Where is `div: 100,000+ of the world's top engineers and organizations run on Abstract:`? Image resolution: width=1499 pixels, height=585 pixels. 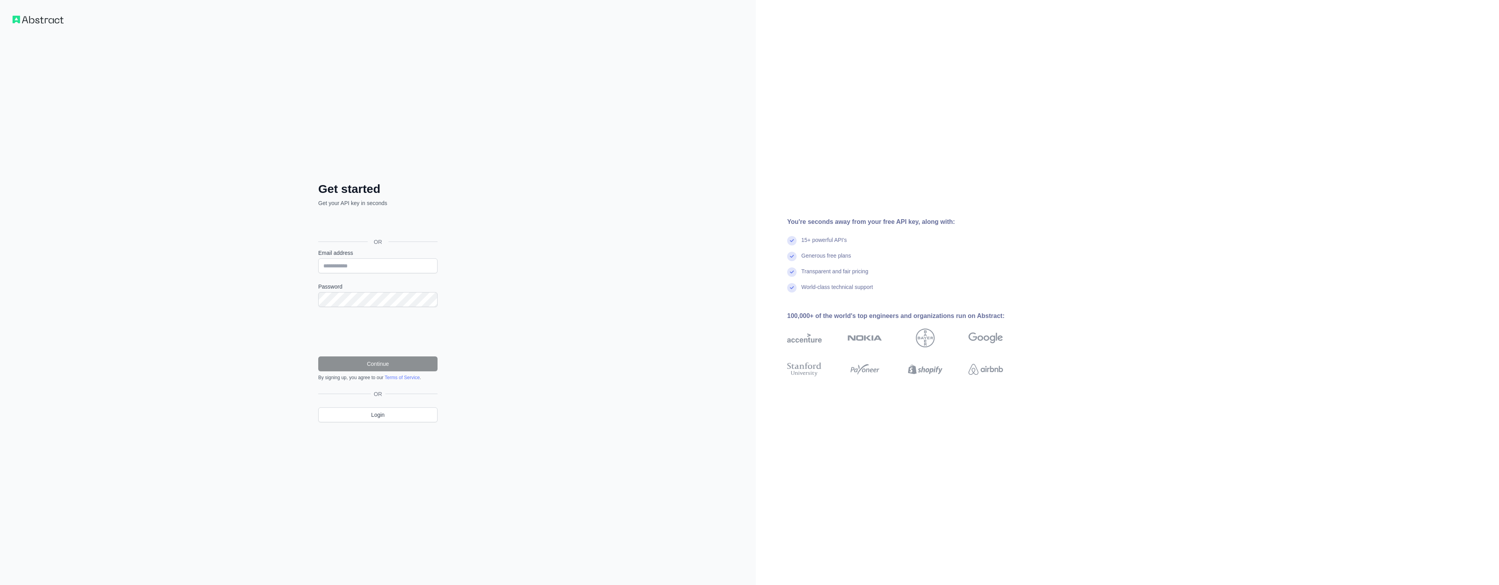
div: 100,000+ of the world's top engineers and organizations run on Abstract: is located at coordinates (908, 316).